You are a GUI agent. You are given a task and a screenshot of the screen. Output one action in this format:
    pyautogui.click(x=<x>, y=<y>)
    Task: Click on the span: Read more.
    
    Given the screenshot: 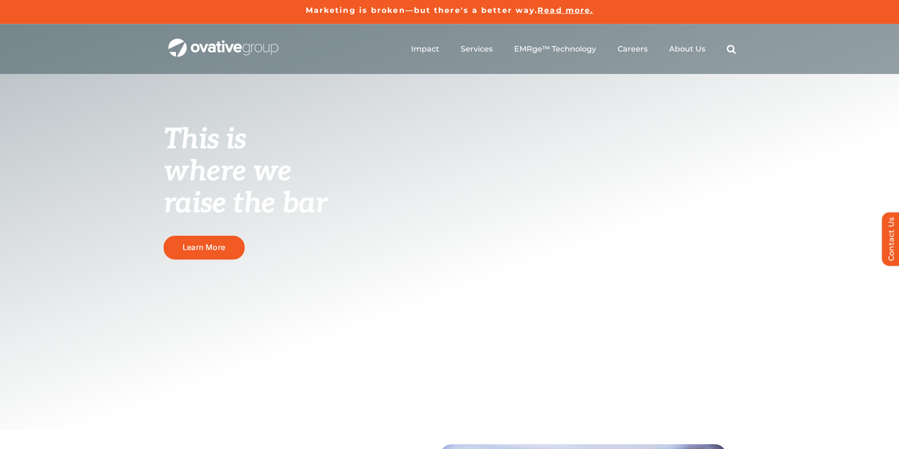 What is the action you would take?
    pyautogui.click(x=565, y=10)
    